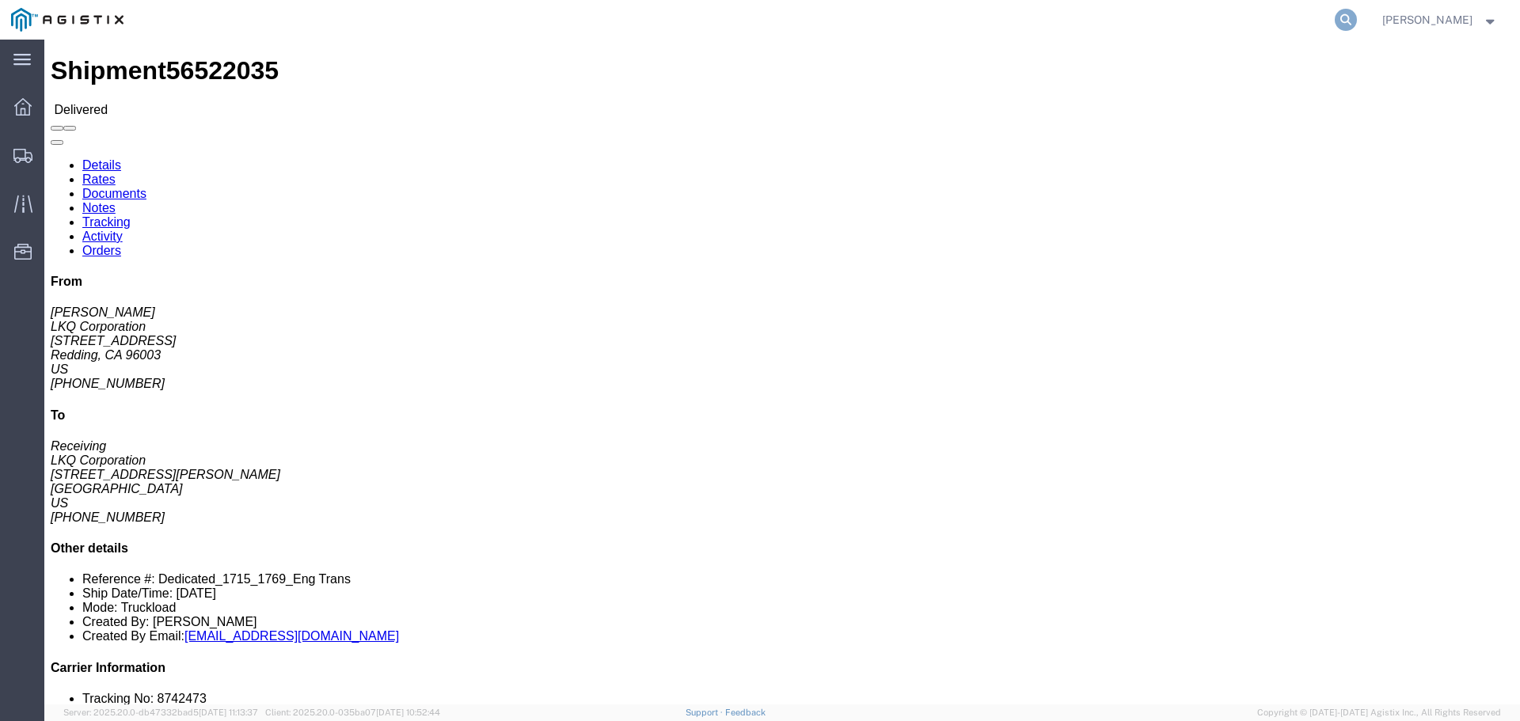 The height and width of the screenshot is (721, 1520). What do you see at coordinates (1428, 20) in the screenshot?
I see `span: Douglas Harris` at bounding box center [1428, 20].